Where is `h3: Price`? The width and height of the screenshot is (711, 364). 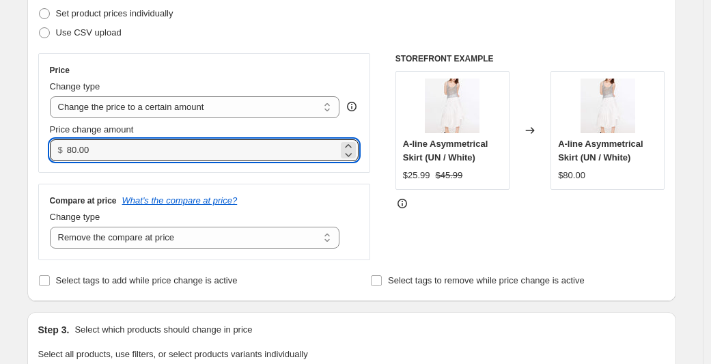
h3: Price is located at coordinates (59, 70).